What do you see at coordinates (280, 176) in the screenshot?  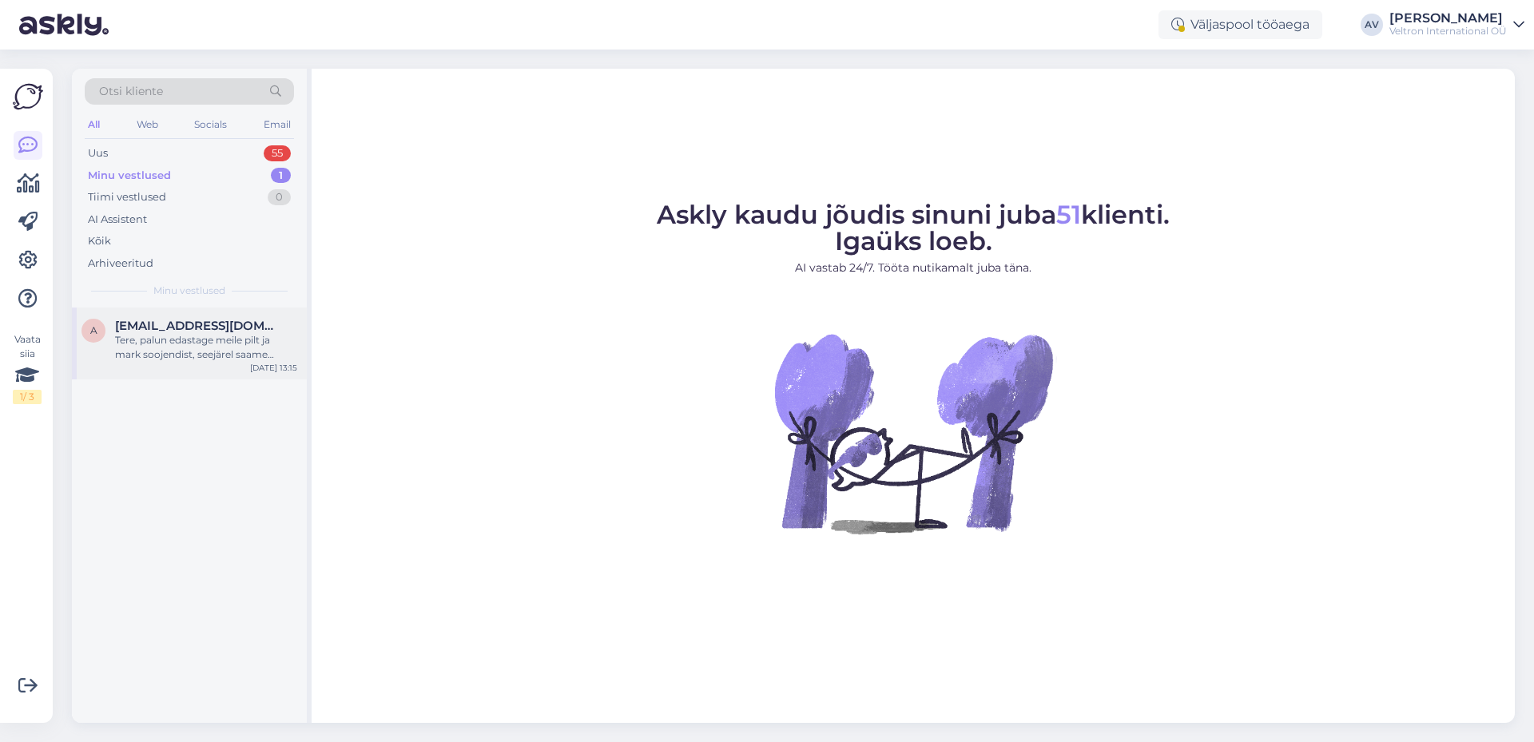 I see `div: 1` at bounding box center [280, 176].